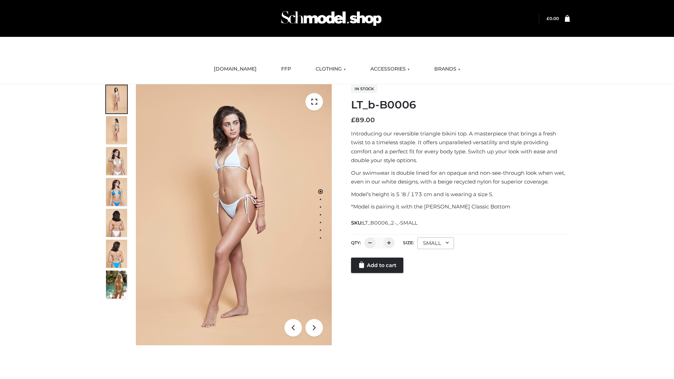  Describe the element at coordinates (117, 285) in the screenshot. I see `img: Arieltop_CloudNine_AzureSky2.jpg` at that location.